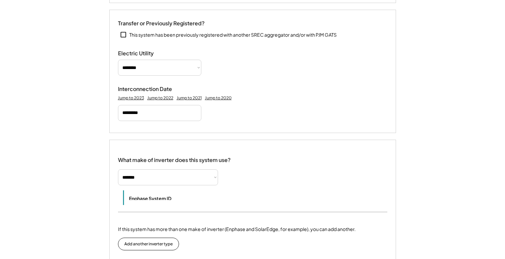 The height and width of the screenshot is (259, 505). I want to click on div: Jump to 2022, so click(160, 98).